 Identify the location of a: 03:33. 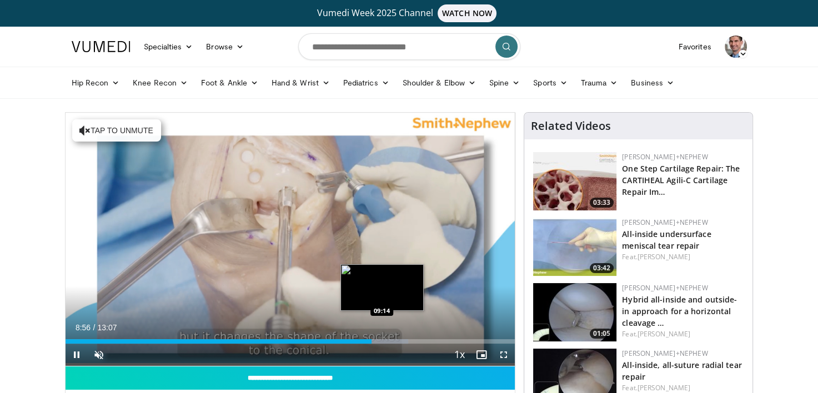
(575, 181).